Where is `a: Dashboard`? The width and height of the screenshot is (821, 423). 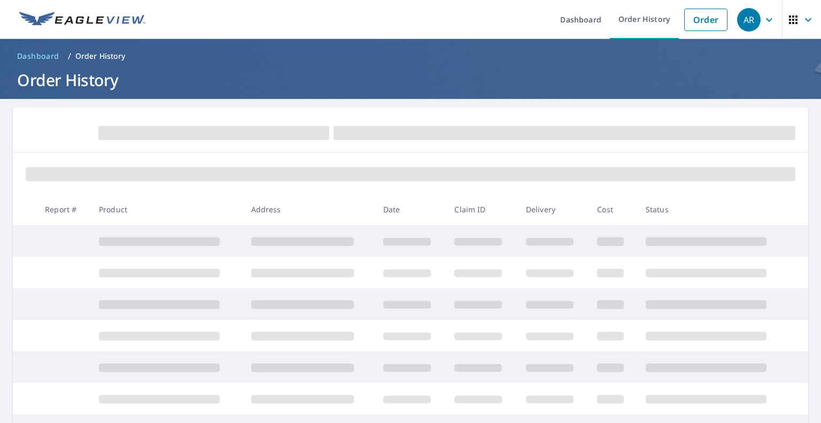
a: Dashboard is located at coordinates (38, 56).